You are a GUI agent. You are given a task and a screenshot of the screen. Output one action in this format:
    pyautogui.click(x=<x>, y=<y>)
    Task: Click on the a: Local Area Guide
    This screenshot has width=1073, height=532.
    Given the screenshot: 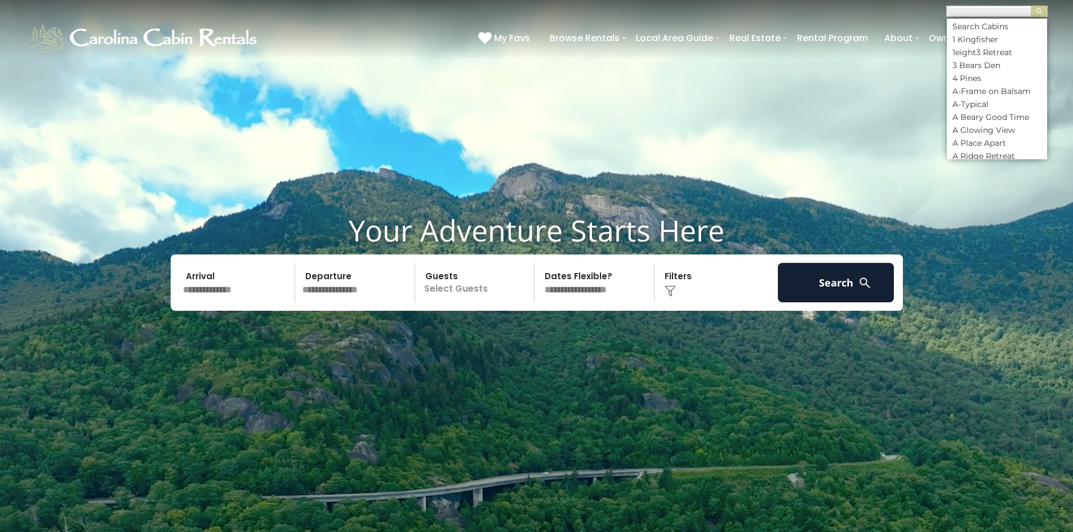 What is the action you would take?
    pyautogui.click(x=674, y=38)
    